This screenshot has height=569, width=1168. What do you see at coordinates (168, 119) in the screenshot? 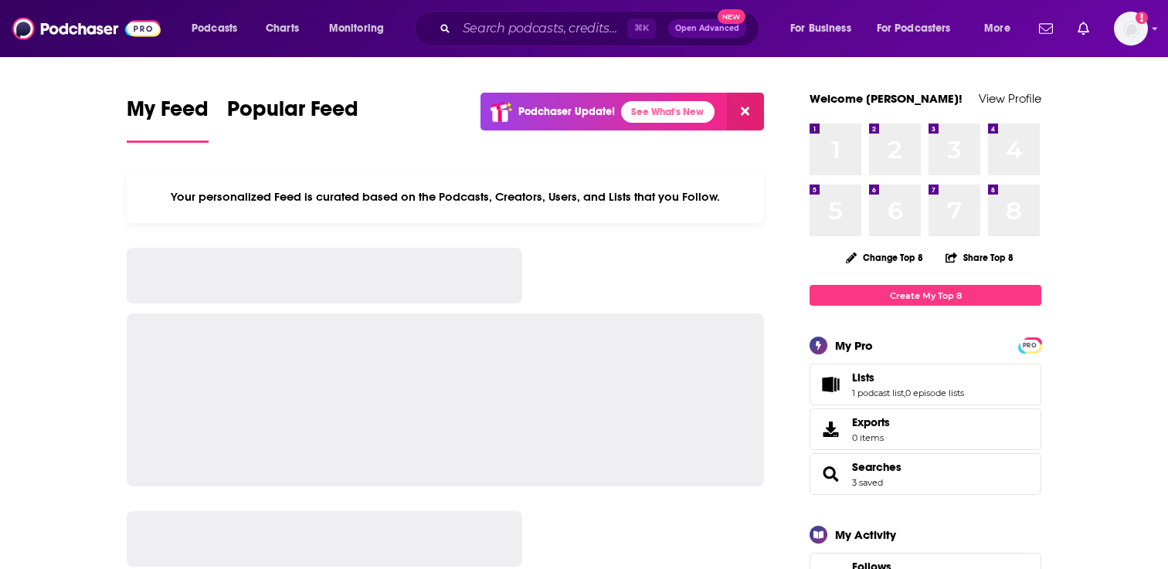
I see `a: My Feed` at bounding box center [168, 119].